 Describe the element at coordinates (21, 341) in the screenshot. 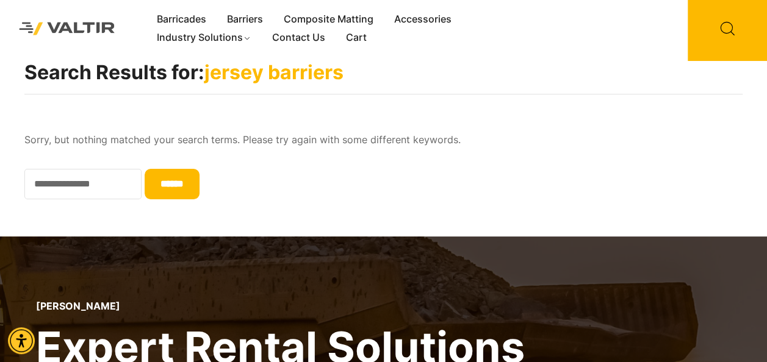

I see `div: Accessibility Menu` at that location.